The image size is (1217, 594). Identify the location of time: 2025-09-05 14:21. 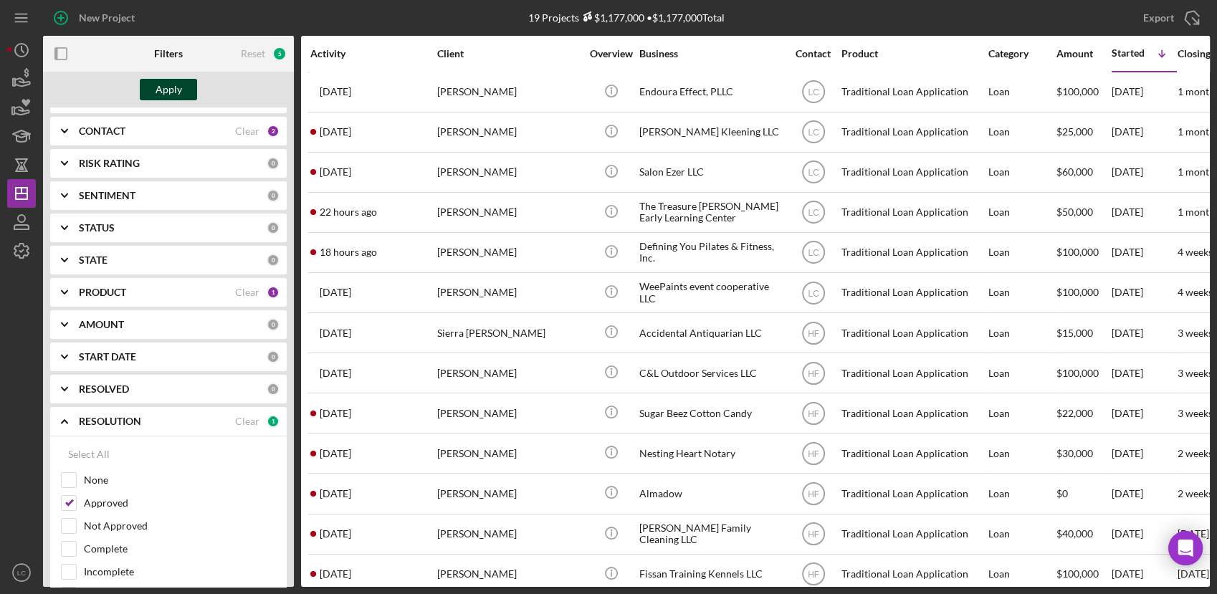
(335, 132).